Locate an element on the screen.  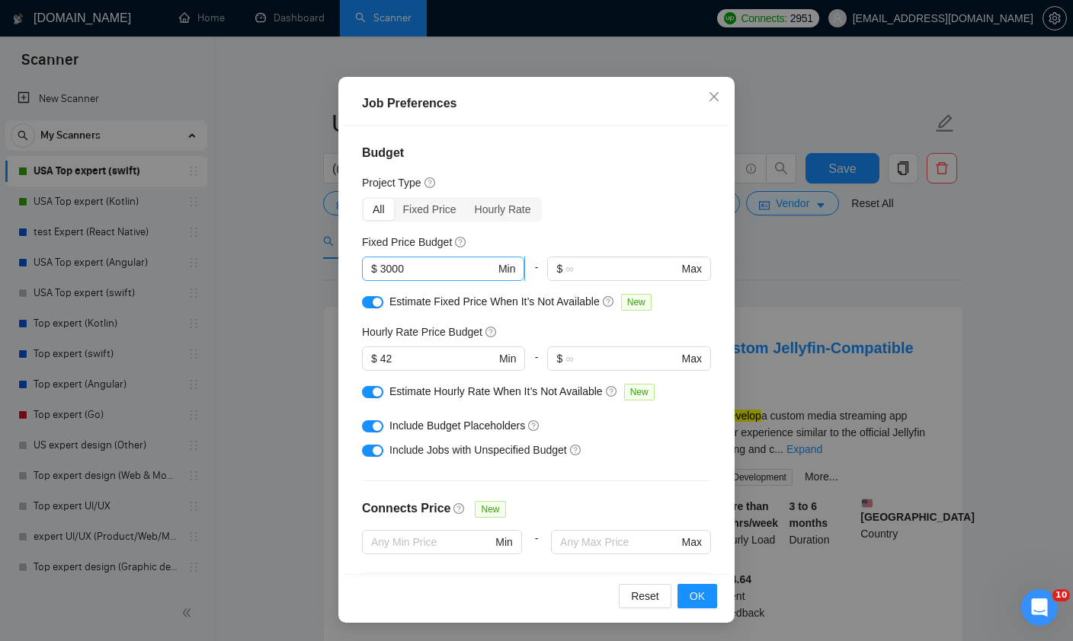
h4: Connects Price is located at coordinates (406, 509).